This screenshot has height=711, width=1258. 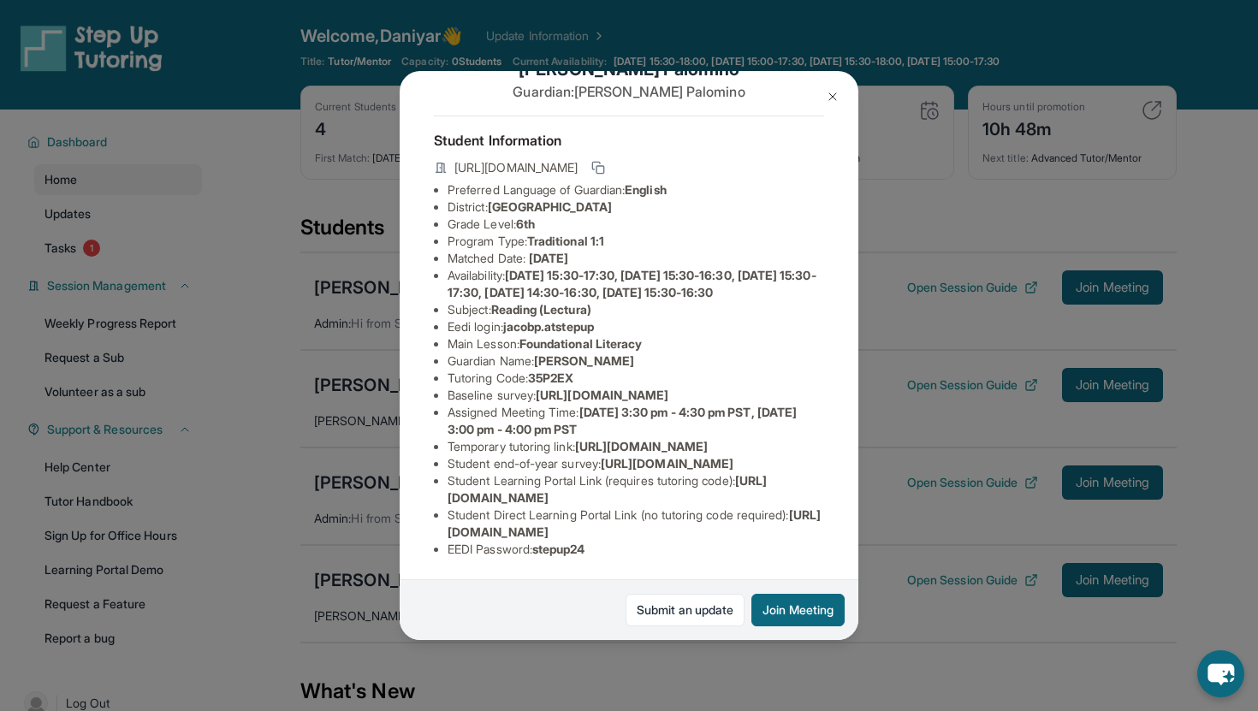 I want to click on span: 6th, so click(x=526, y=223).